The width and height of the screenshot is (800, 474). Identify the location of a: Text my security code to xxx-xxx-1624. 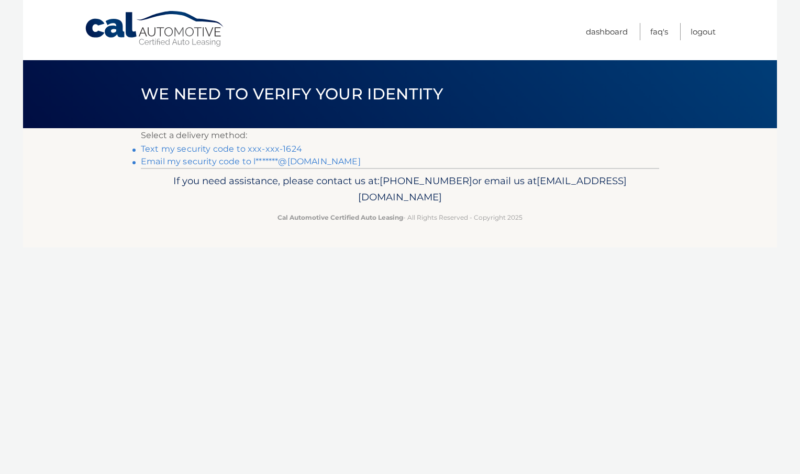
(222, 149).